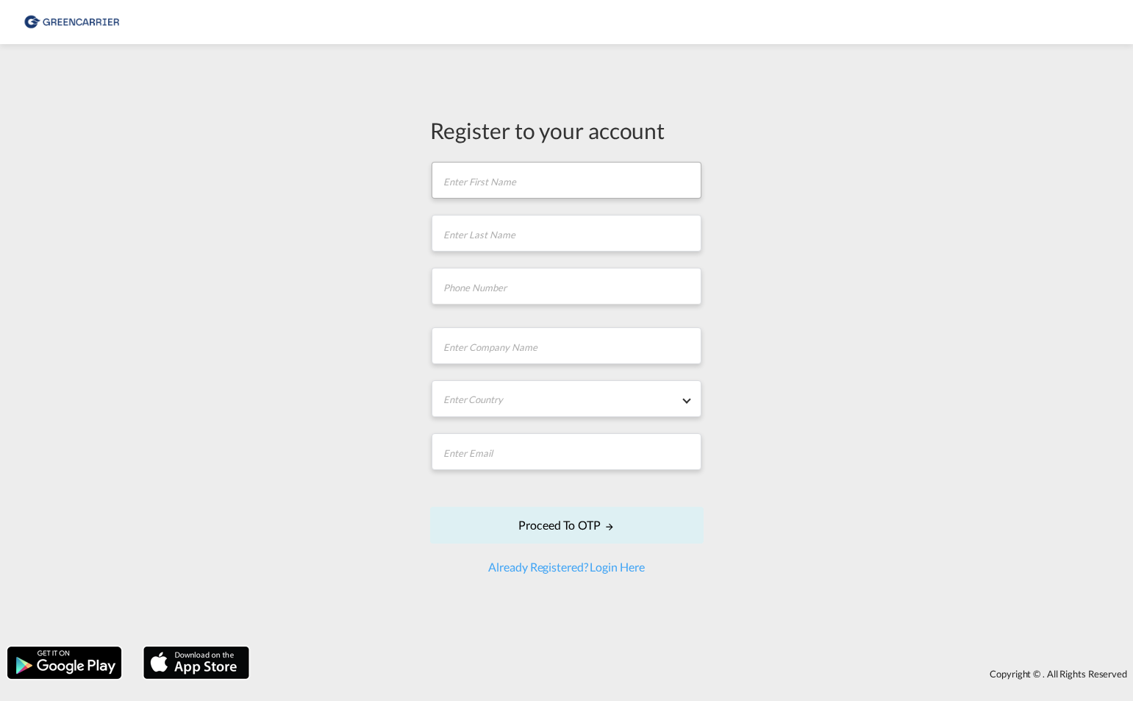 The height and width of the screenshot is (701, 1133). Describe the element at coordinates (566, 566) in the screenshot. I see `a: Already Registered? Login Here` at that location.